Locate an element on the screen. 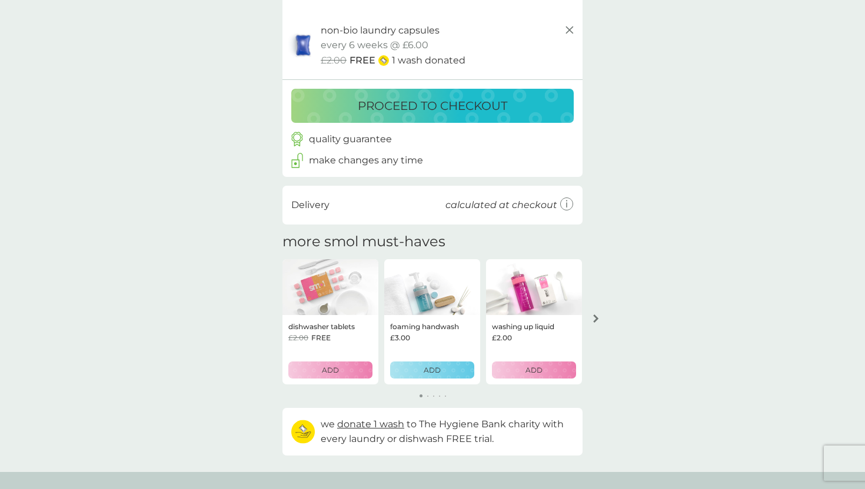  p: foaming handwash is located at coordinates (424, 326).